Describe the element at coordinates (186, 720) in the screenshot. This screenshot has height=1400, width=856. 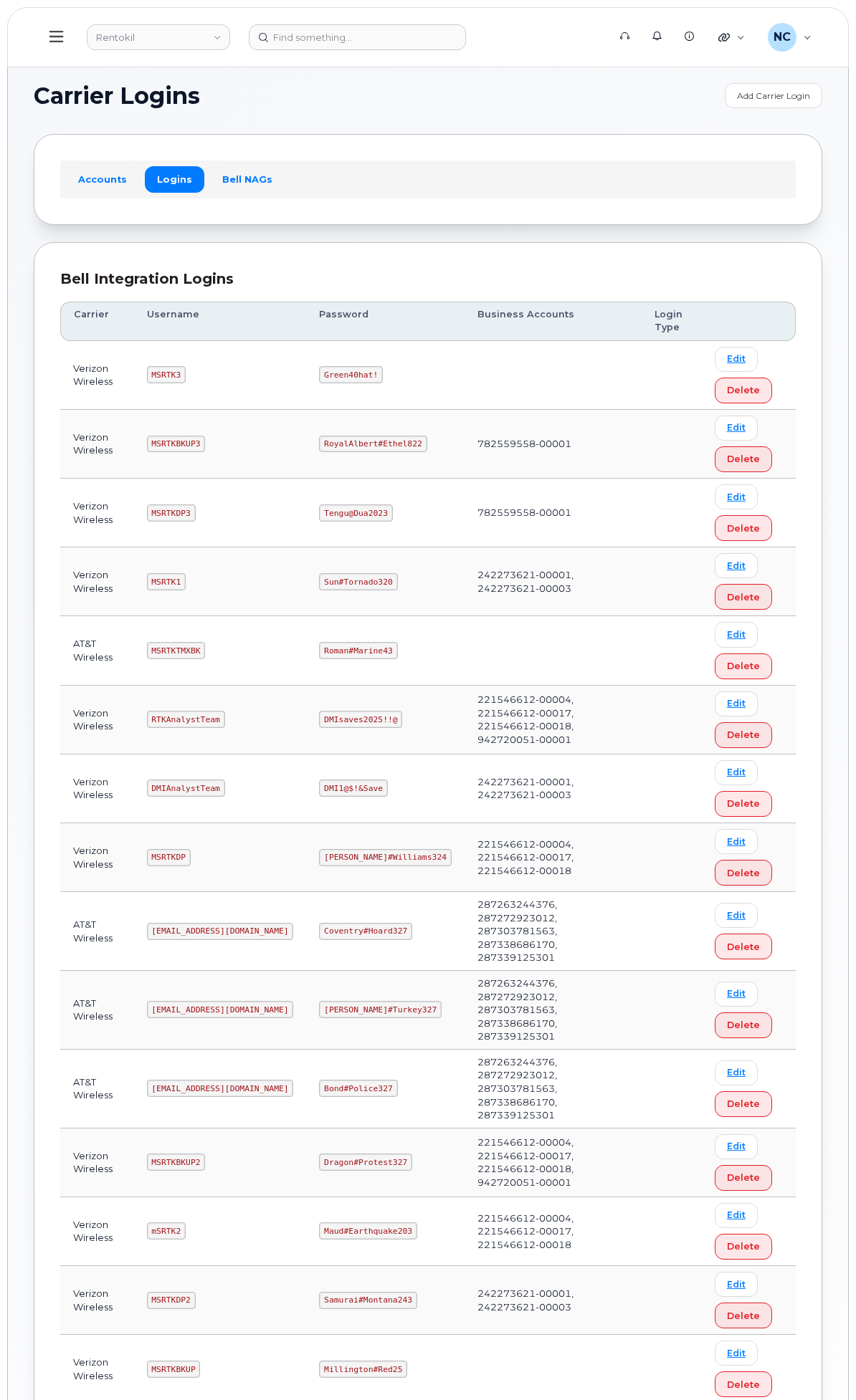
I see `code: RTKAnalystTeam` at that location.